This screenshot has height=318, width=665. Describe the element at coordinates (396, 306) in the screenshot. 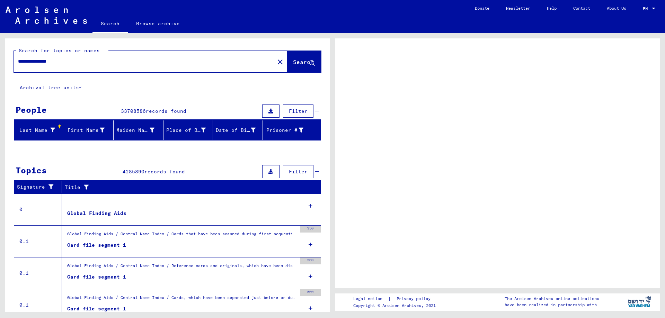

I see `p: Copyright © Arolsen Archives, 2021` at that location.